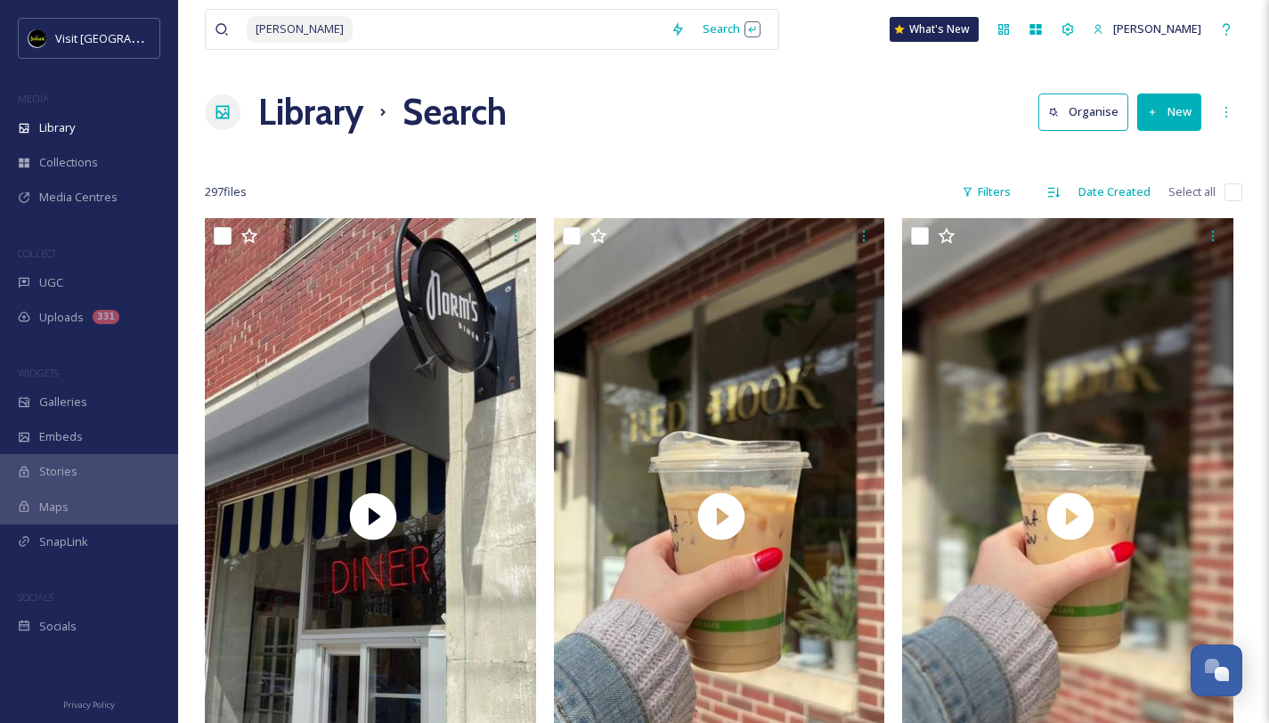  I want to click on a: Organise, so click(1087, 111).